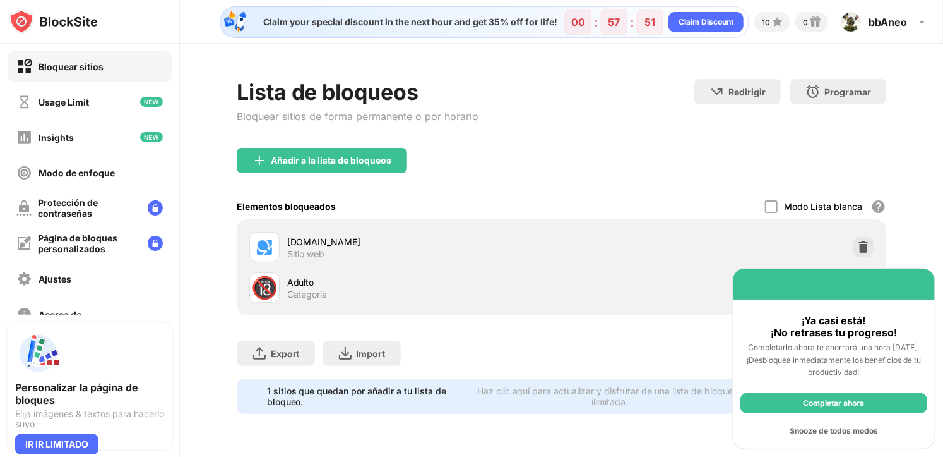  What do you see at coordinates (24, 102) in the screenshot?
I see `img: time-usage-off.svg` at bounding box center [24, 102].